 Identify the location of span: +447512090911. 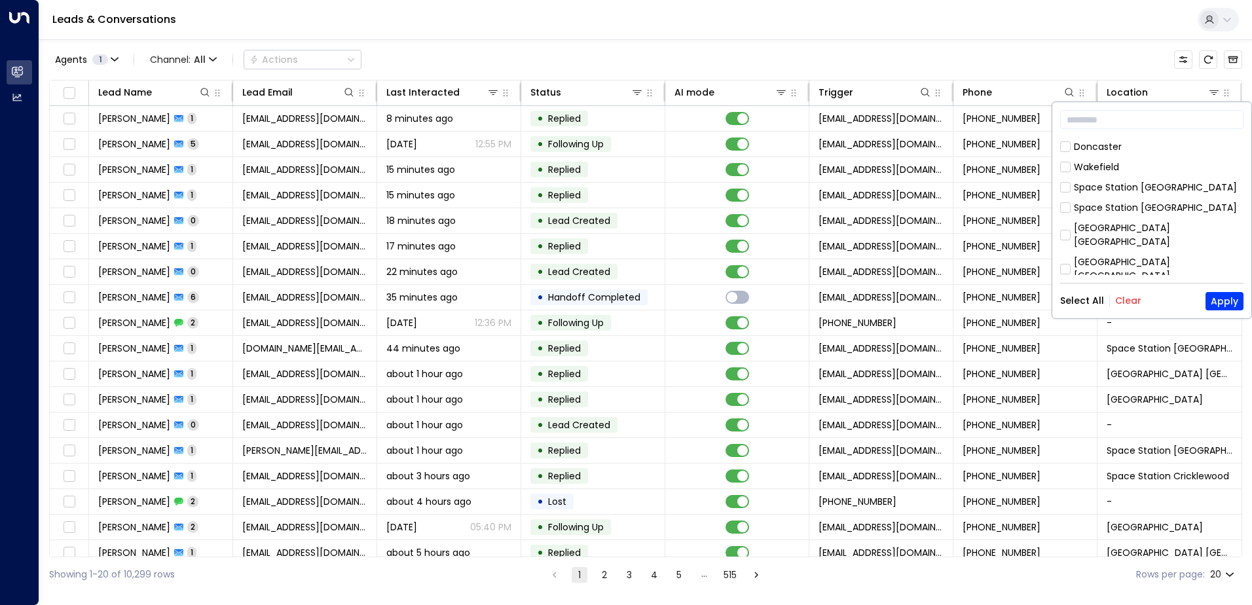
(1002, 451).